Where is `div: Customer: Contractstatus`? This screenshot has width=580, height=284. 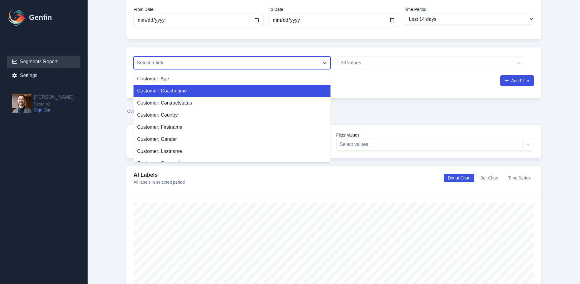
div: Customer: Contractstatus is located at coordinates (232, 103).